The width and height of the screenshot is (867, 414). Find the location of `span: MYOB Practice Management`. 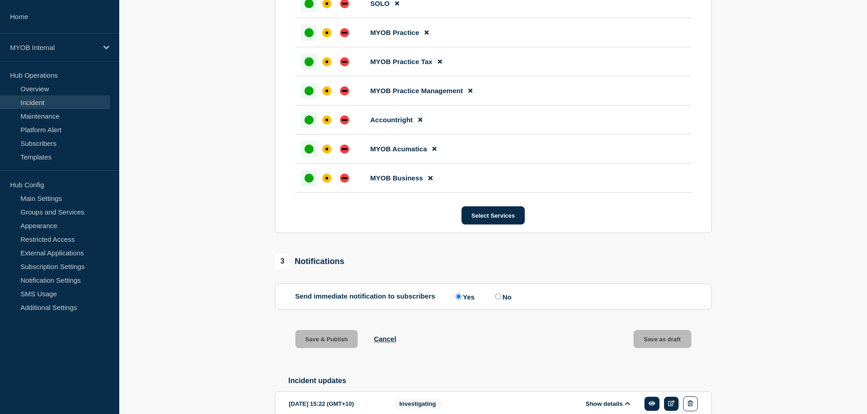

span: MYOB Practice Management is located at coordinates (416, 91).